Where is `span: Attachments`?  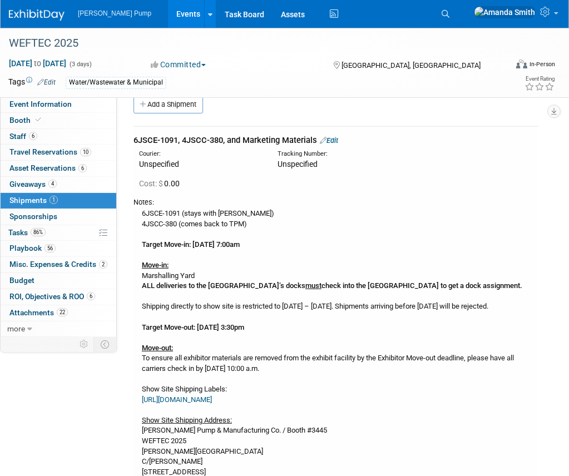 span: Attachments is located at coordinates (38, 312).